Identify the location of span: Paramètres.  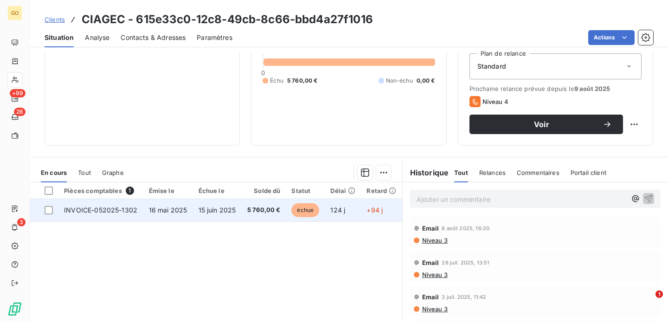
(214, 38).